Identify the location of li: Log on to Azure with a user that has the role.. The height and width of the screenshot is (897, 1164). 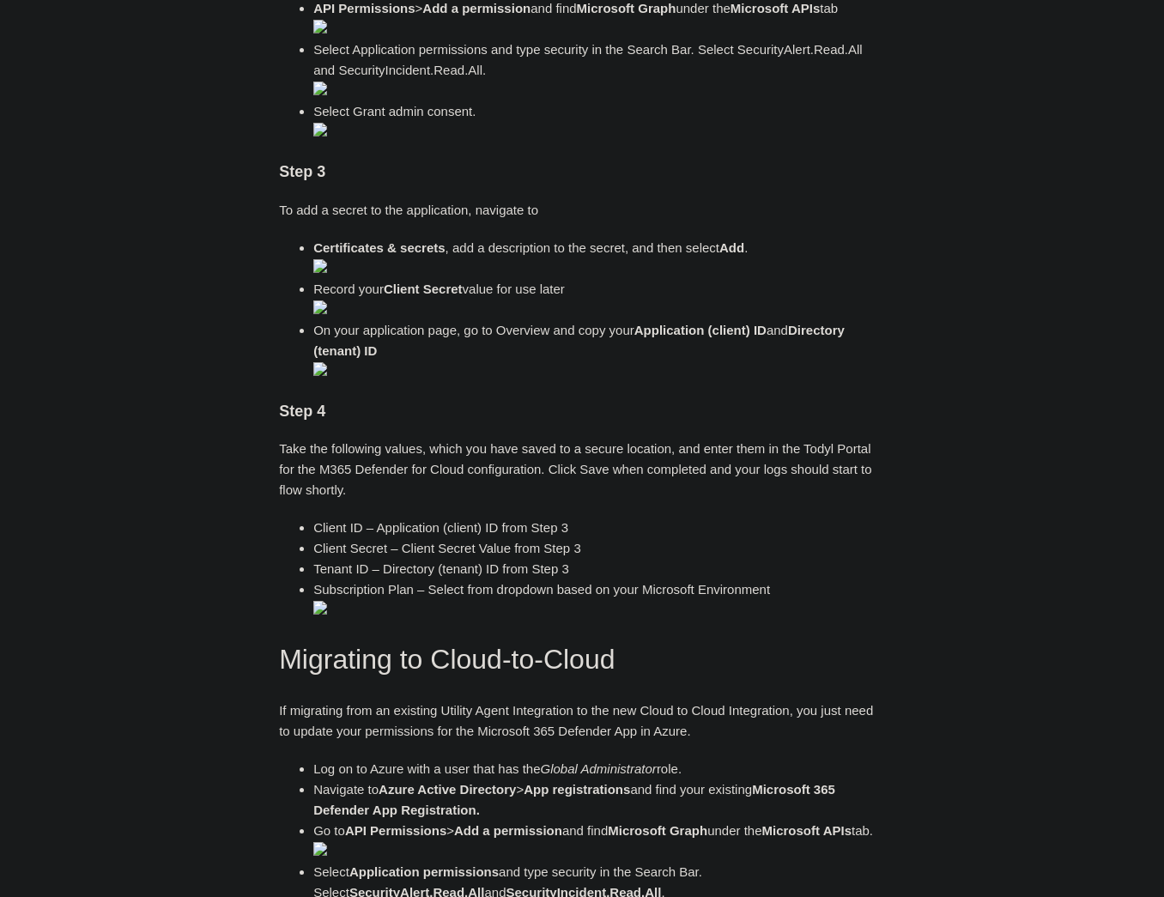
(599, 769).